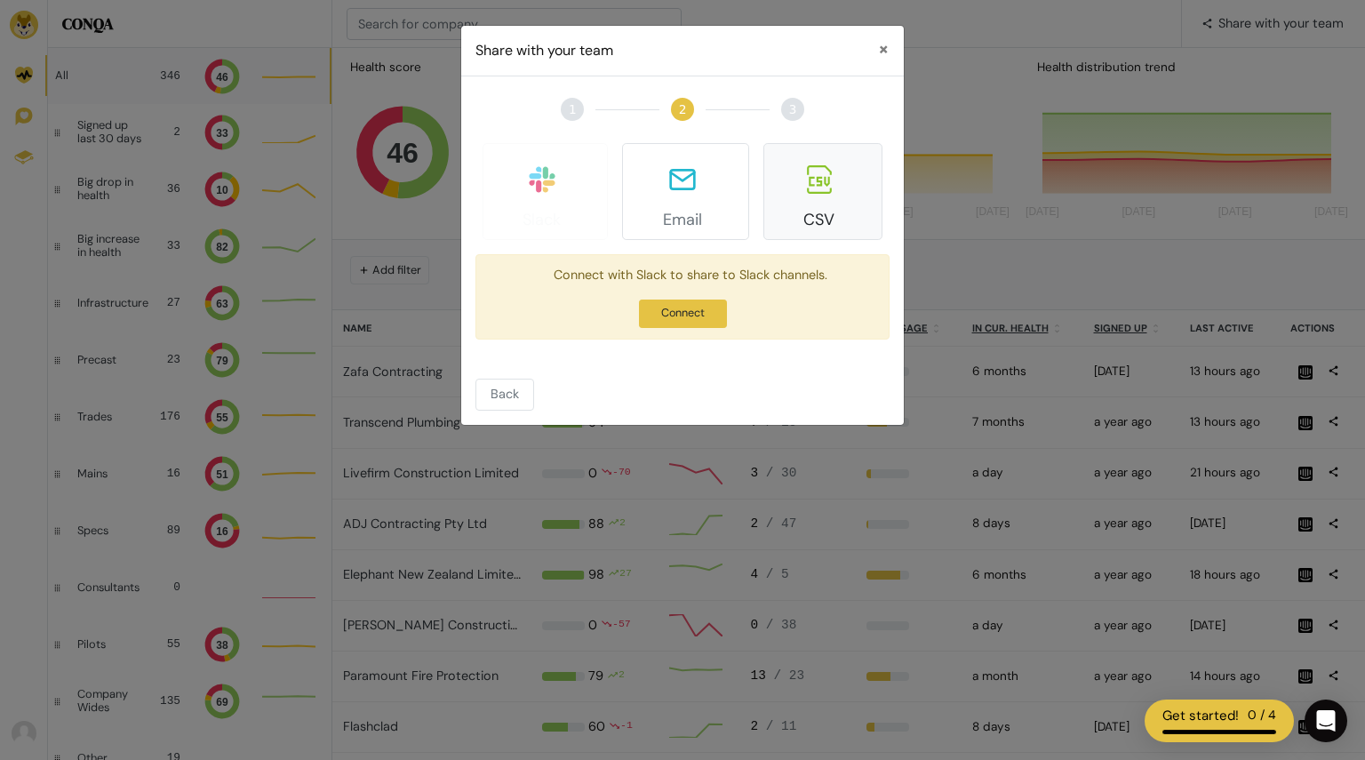 Image resolution: width=1365 pixels, height=760 pixels. I want to click on button: CSV, so click(823, 191).